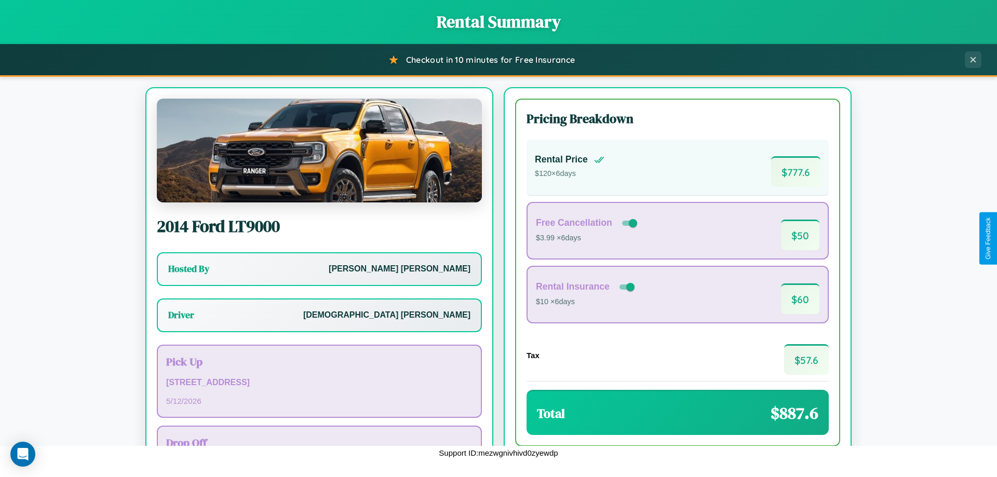 The image size is (997, 477). Describe the element at coordinates (678, 118) in the screenshot. I see `h3: Pricing Breakdown` at that location.